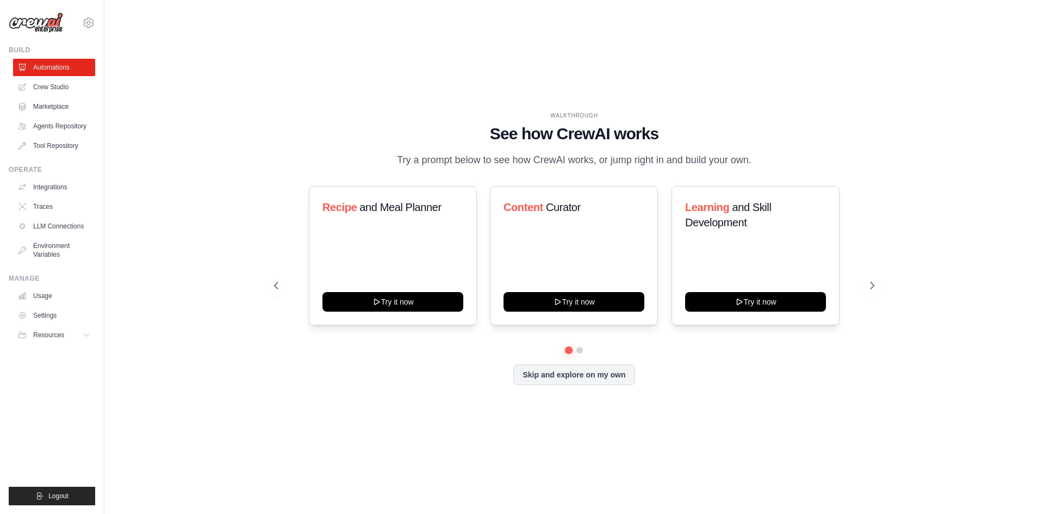  I want to click on div: Manage, so click(52, 278).